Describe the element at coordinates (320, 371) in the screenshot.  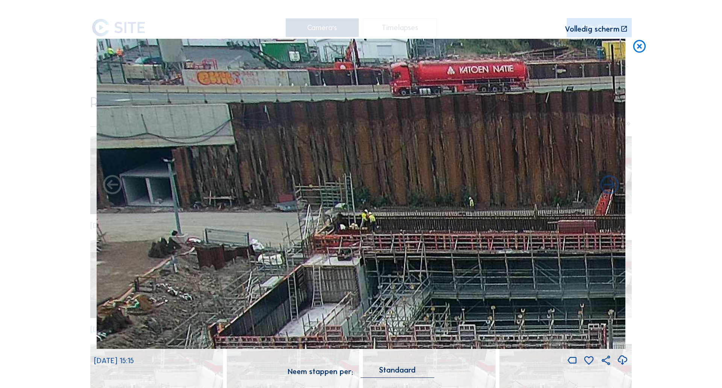
I see `div: Neem stappen per:` at that location.